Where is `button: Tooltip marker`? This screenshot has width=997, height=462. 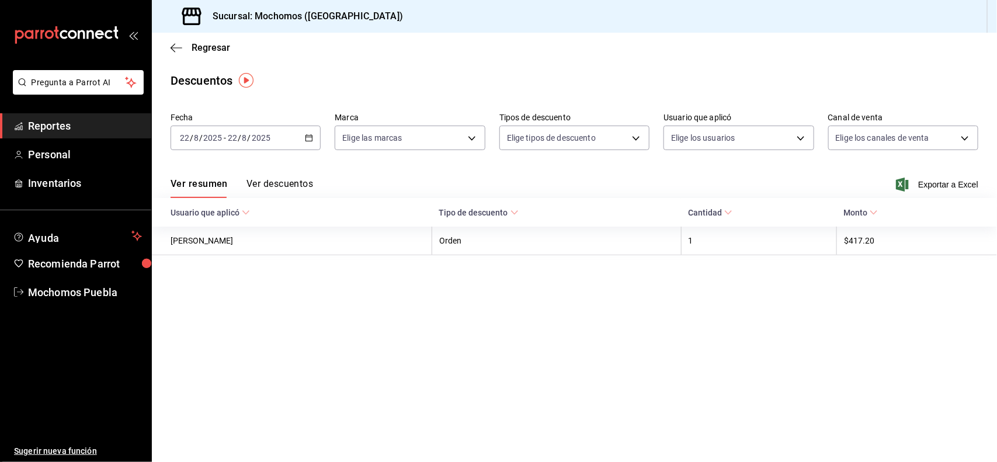 button: Tooltip marker is located at coordinates (246, 80).